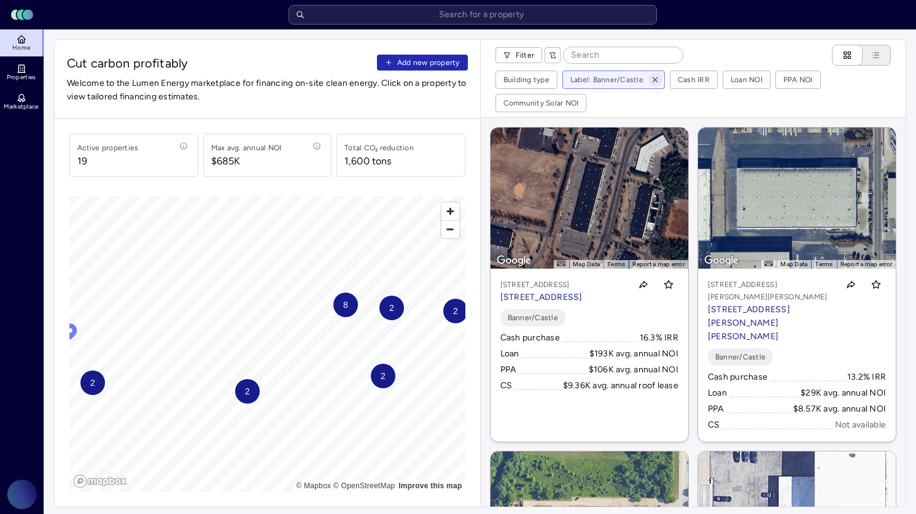 Image resolution: width=916 pixels, height=514 pixels. Describe the element at coordinates (313, 486) in the screenshot. I see `a: Mapbox` at that location.